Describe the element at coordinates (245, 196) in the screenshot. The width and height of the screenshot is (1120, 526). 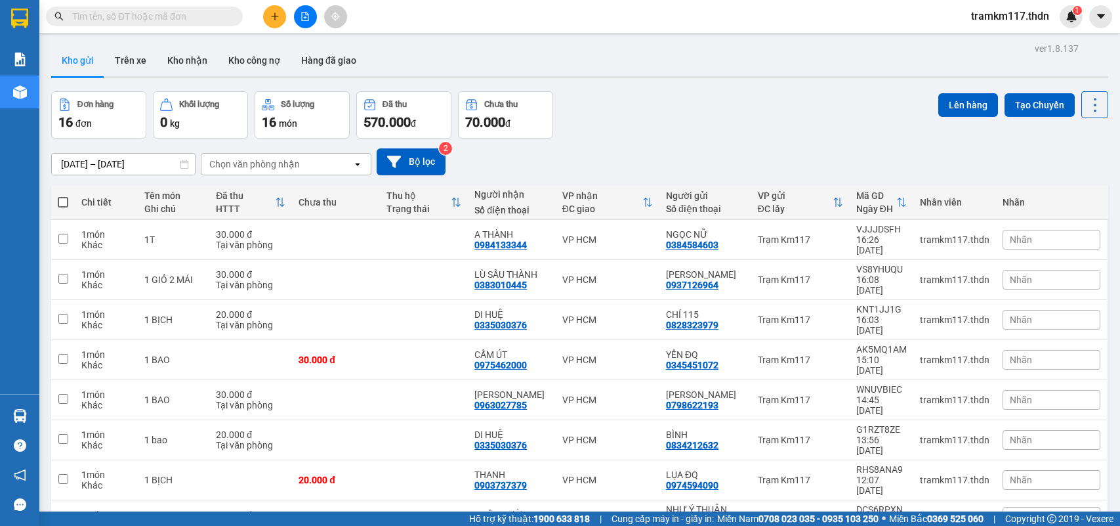
I see `div: Đã thu` at that location.